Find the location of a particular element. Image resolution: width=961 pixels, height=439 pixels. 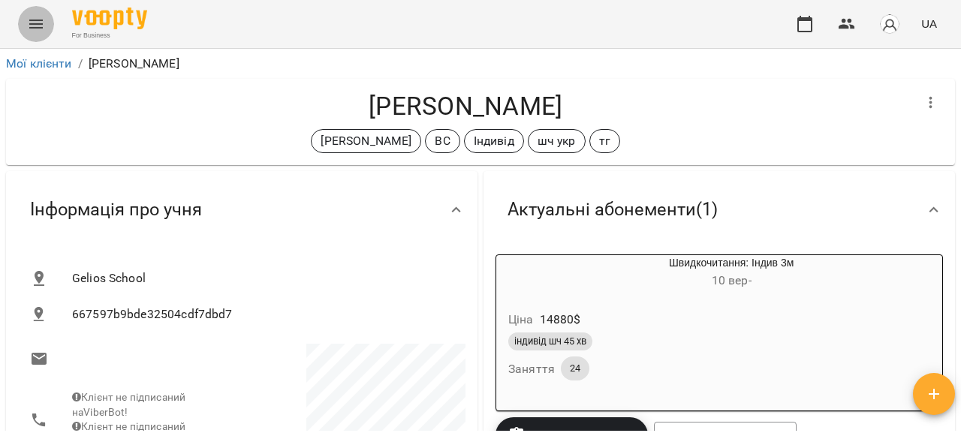

button: Menu is located at coordinates (36, 24).